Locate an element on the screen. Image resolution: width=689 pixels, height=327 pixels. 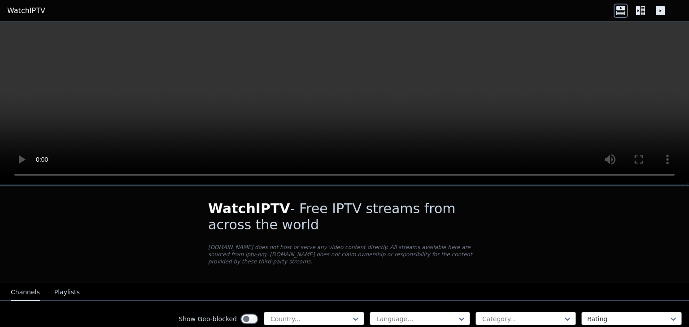
button: Playlists is located at coordinates (67, 293).